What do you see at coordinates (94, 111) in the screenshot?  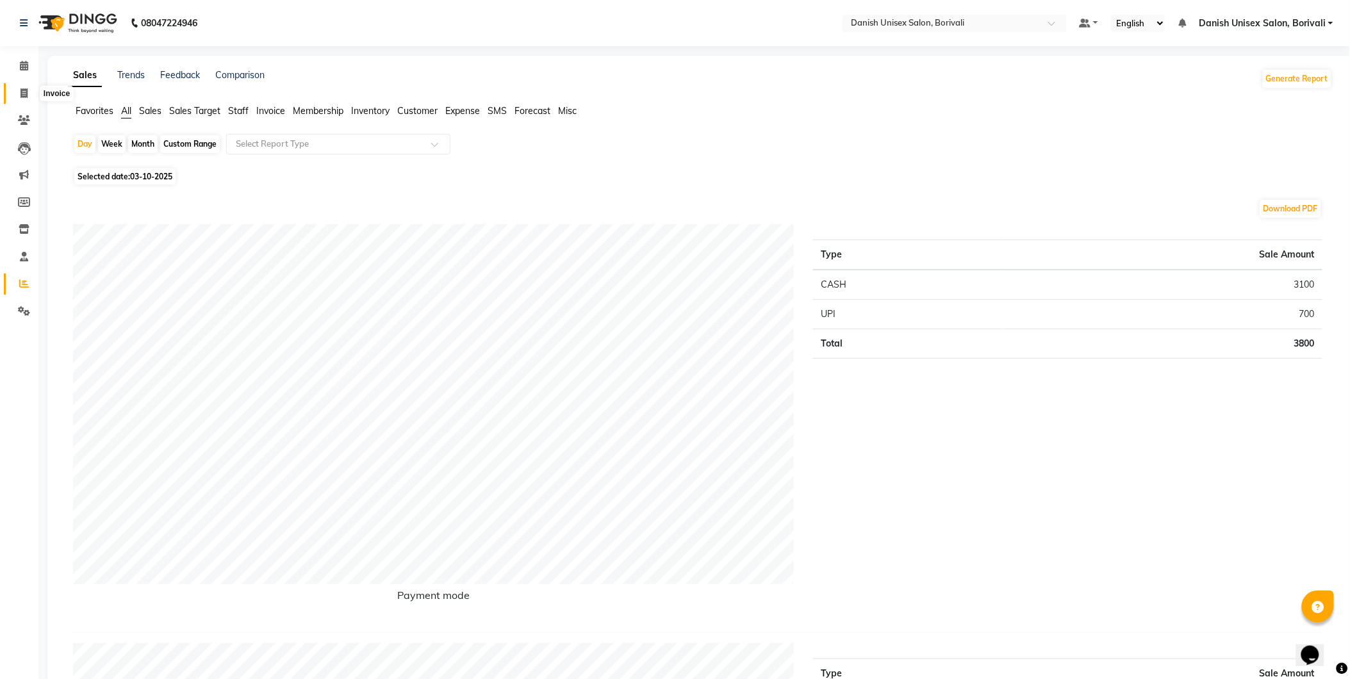 I see `span: Favorites` at bounding box center [94, 111].